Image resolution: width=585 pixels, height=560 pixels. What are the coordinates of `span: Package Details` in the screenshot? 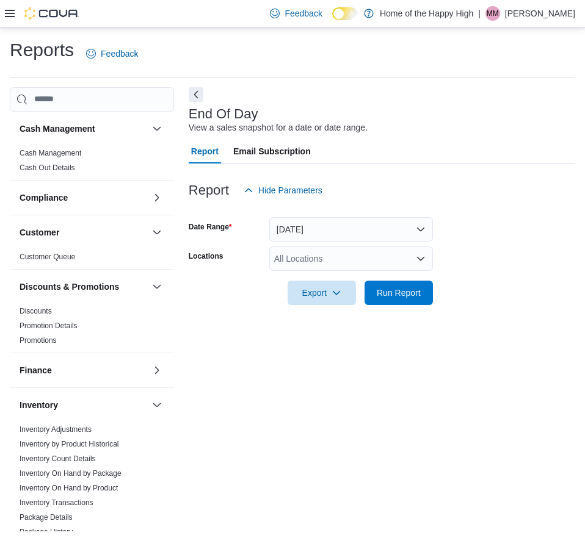 It's located at (46, 517).